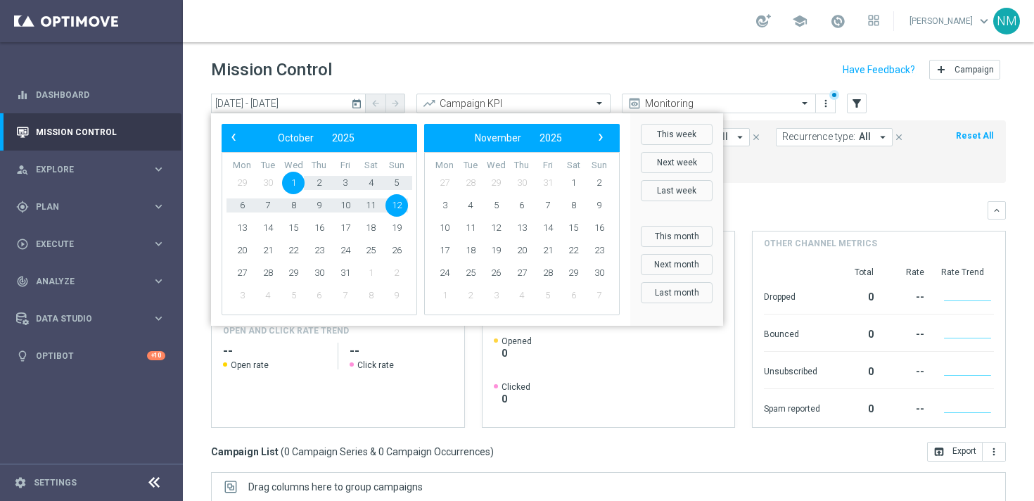 The width and height of the screenshot is (1034, 501). Describe the element at coordinates (94, 281) in the screenshot. I see `span: Analyze` at that location.